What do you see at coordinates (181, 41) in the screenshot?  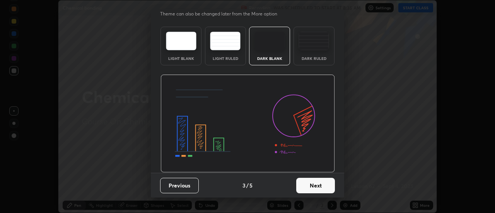 I see `img: lightTheme.e5ed3b09.svg` at bounding box center [181, 41].